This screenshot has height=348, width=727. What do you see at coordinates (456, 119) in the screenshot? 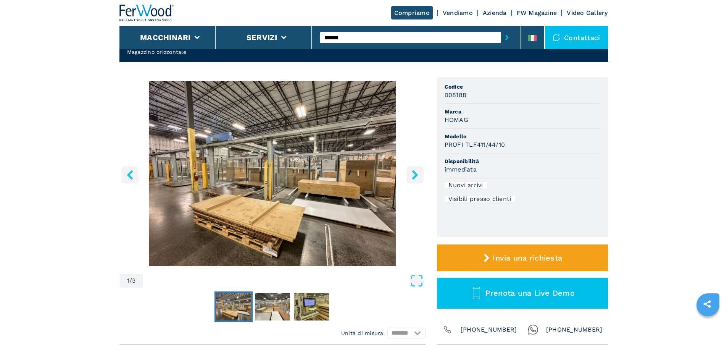
I see `h3: HOMAG` at bounding box center [456, 119].